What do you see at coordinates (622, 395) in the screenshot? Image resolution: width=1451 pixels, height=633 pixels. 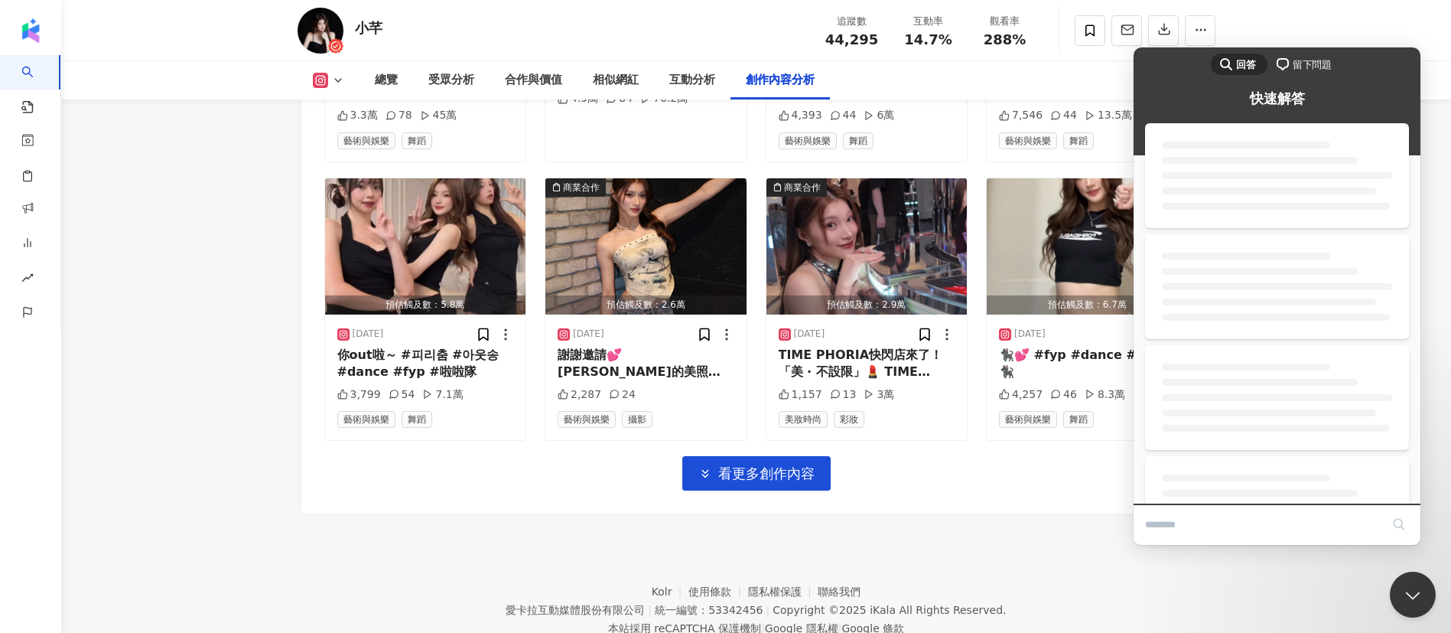 I see `div: 24` at bounding box center [622, 395].